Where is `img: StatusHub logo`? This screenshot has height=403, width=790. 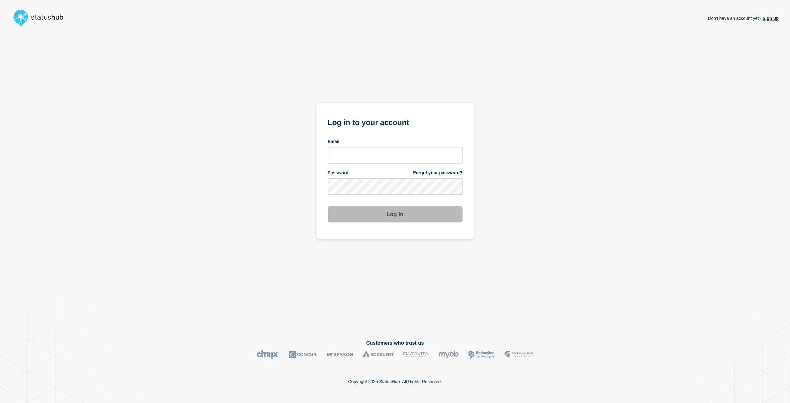 img: StatusHub logo is located at coordinates (41, 18).